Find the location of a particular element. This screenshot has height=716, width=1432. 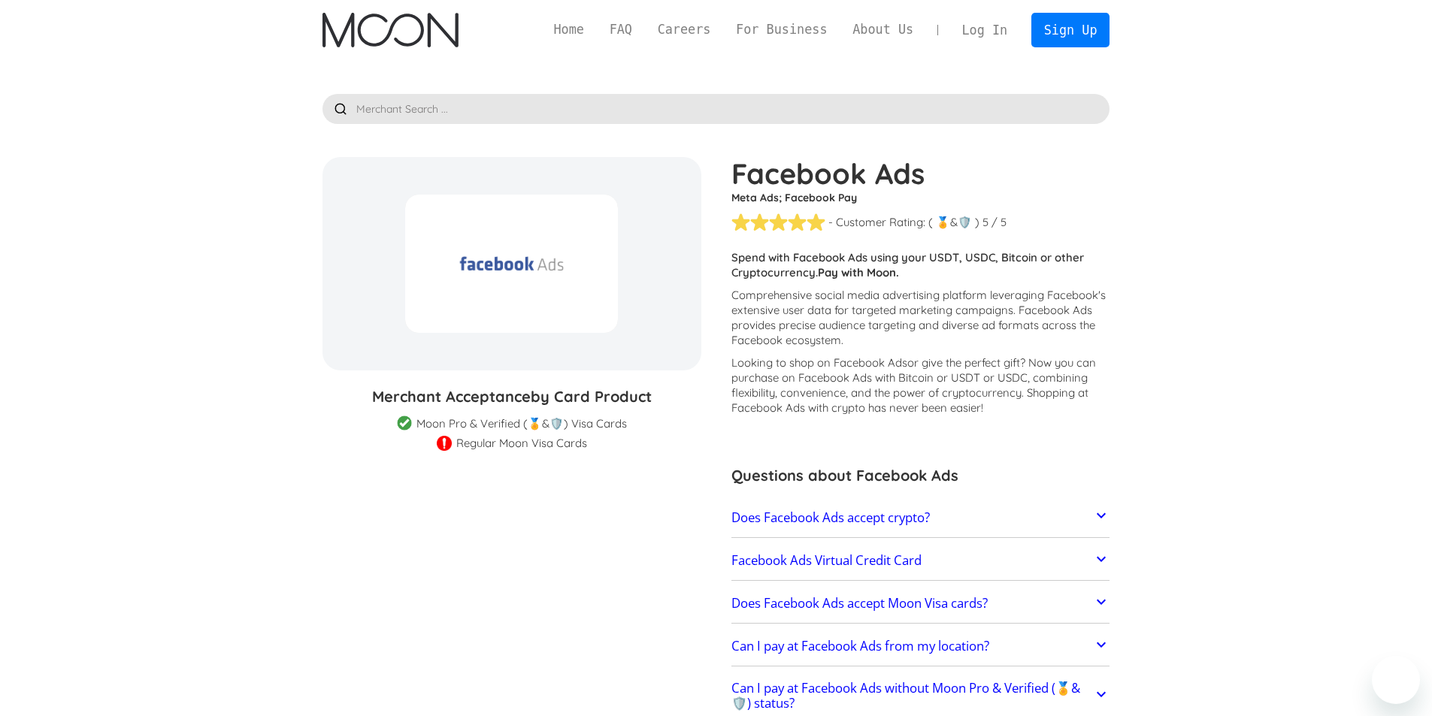

input: Merchant Search ... is located at coordinates (716, 109).